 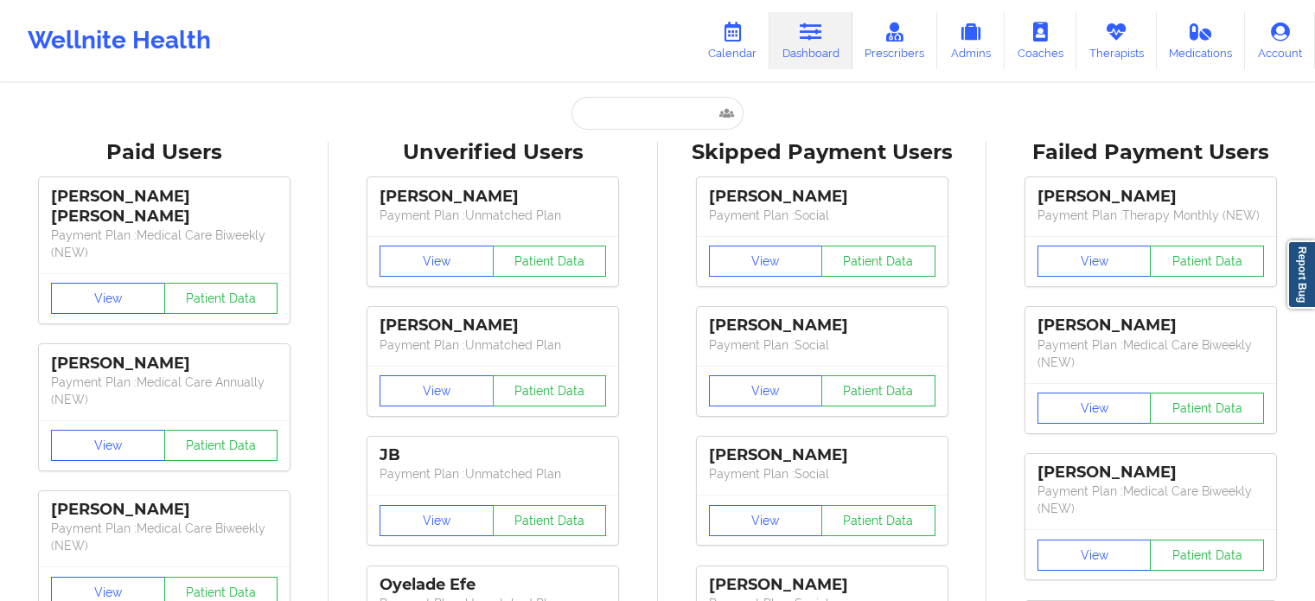 What do you see at coordinates (822, 152) in the screenshot?
I see `div: Skipped Payment Users` at bounding box center [822, 152].